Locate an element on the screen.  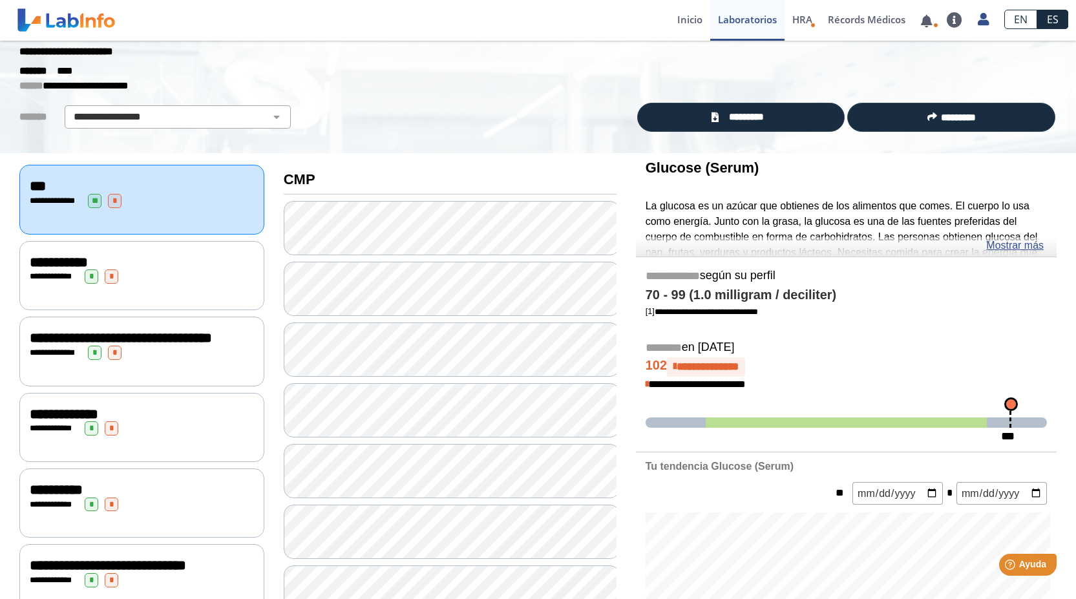
h5: según su perfil is located at coordinates (846, 276).